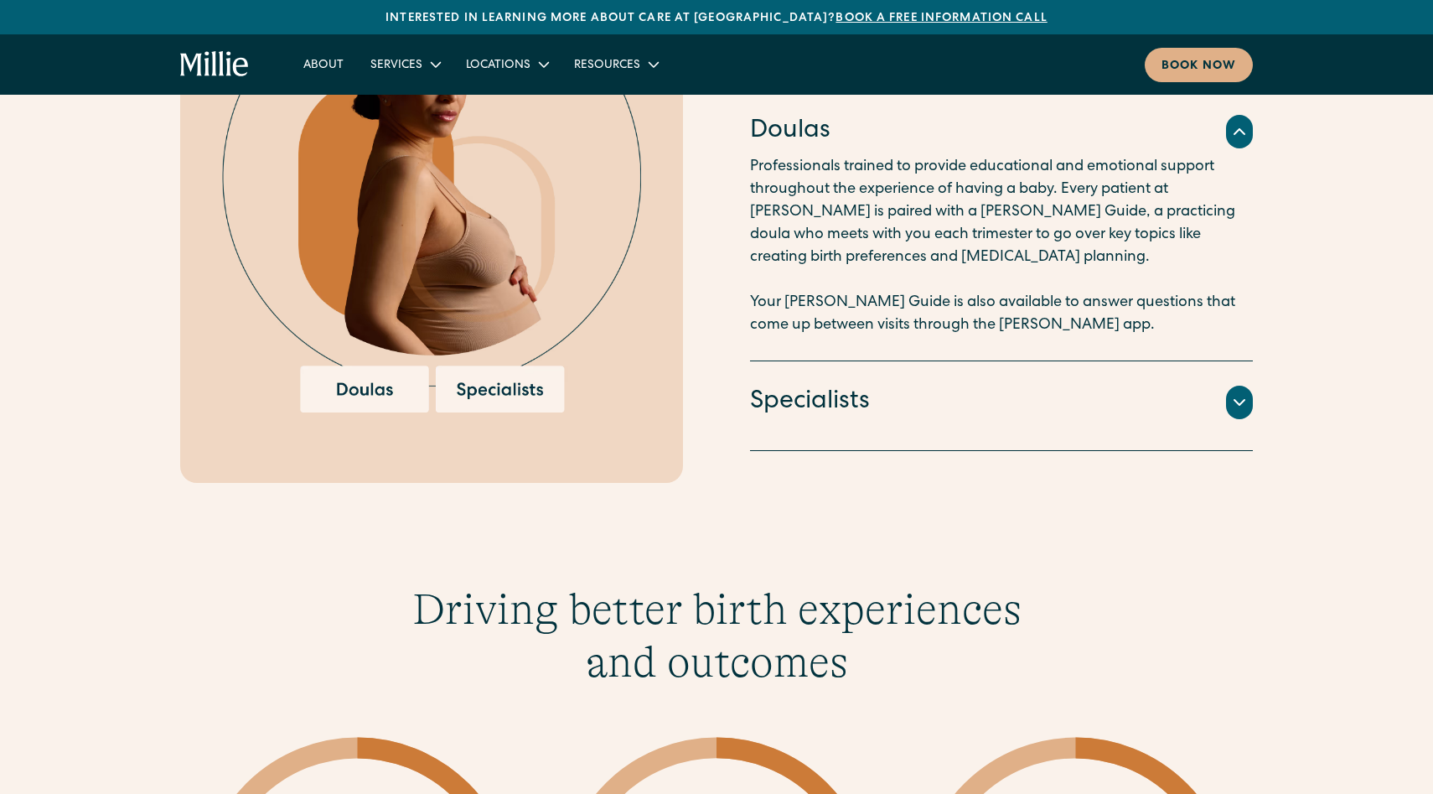  I want to click on a: About, so click(323, 64).